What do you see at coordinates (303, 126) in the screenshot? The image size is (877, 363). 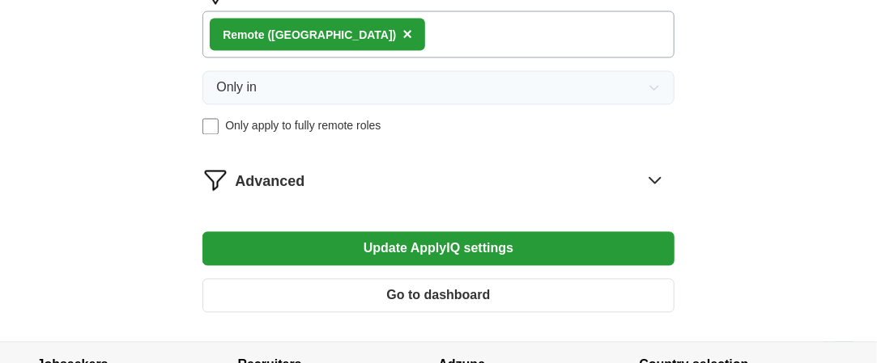 I see `span: Only apply to fully remote roles` at bounding box center [303, 126].